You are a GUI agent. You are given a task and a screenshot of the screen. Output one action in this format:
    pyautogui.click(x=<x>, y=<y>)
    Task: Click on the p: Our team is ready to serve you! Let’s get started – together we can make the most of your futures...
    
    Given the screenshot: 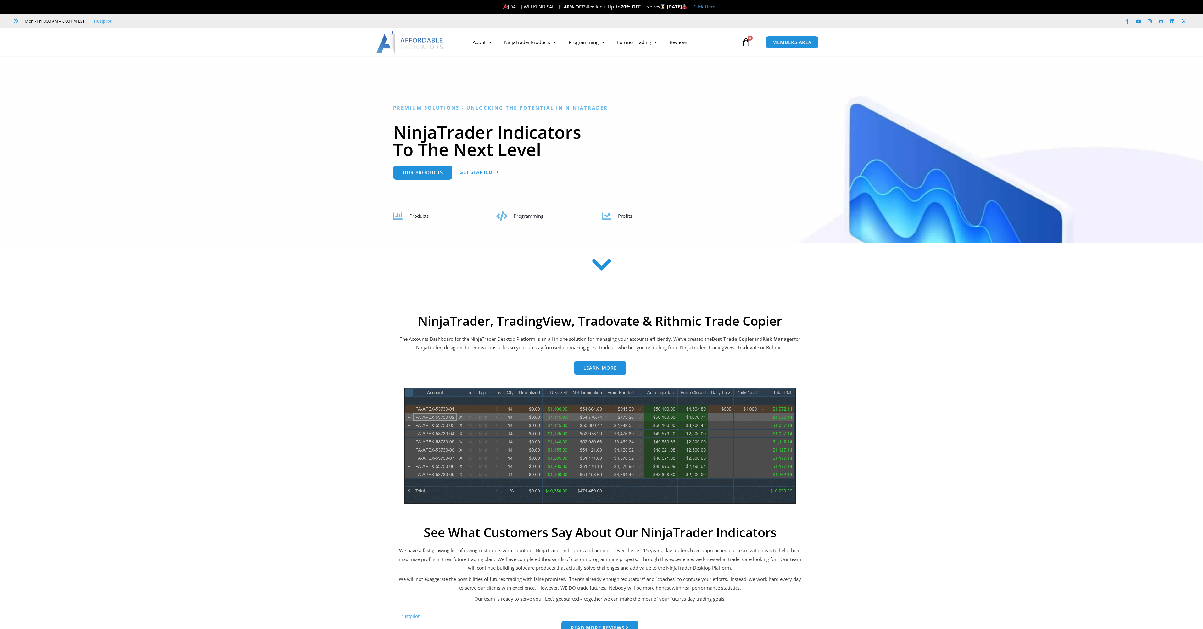 What is the action you would take?
    pyautogui.click(x=600, y=599)
    